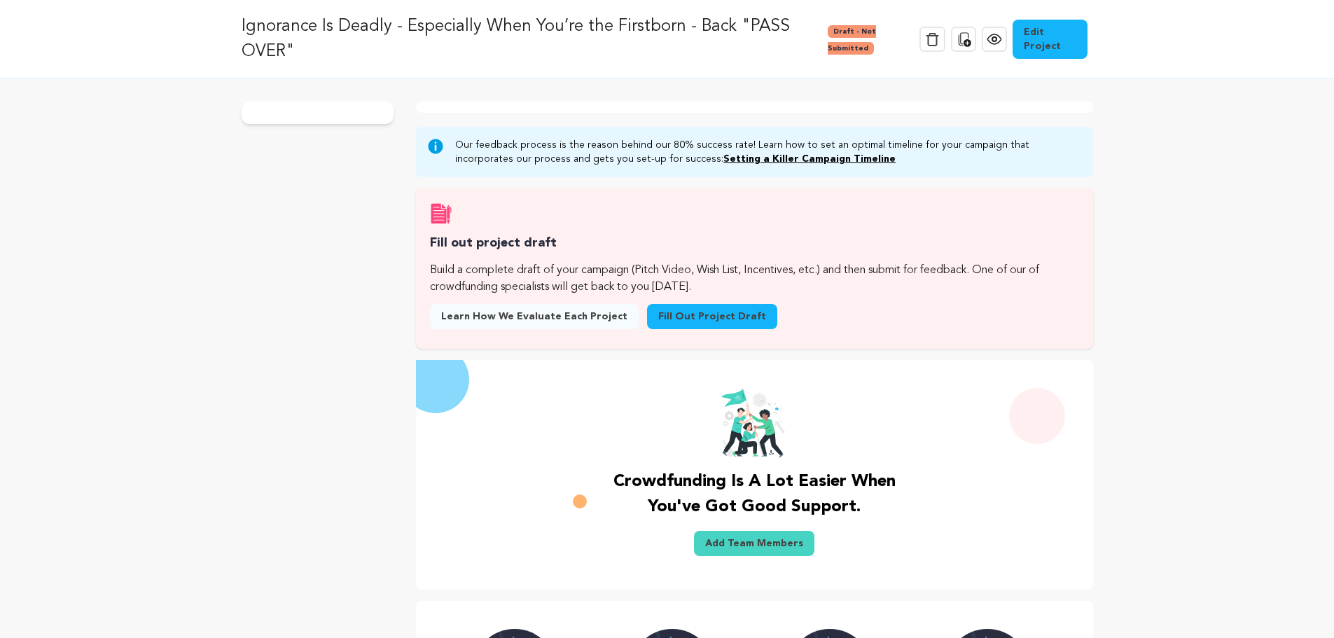 This screenshot has width=1334, height=638. What do you see at coordinates (534, 316) in the screenshot?
I see `a: Learn how we evaluate each project` at bounding box center [534, 316].